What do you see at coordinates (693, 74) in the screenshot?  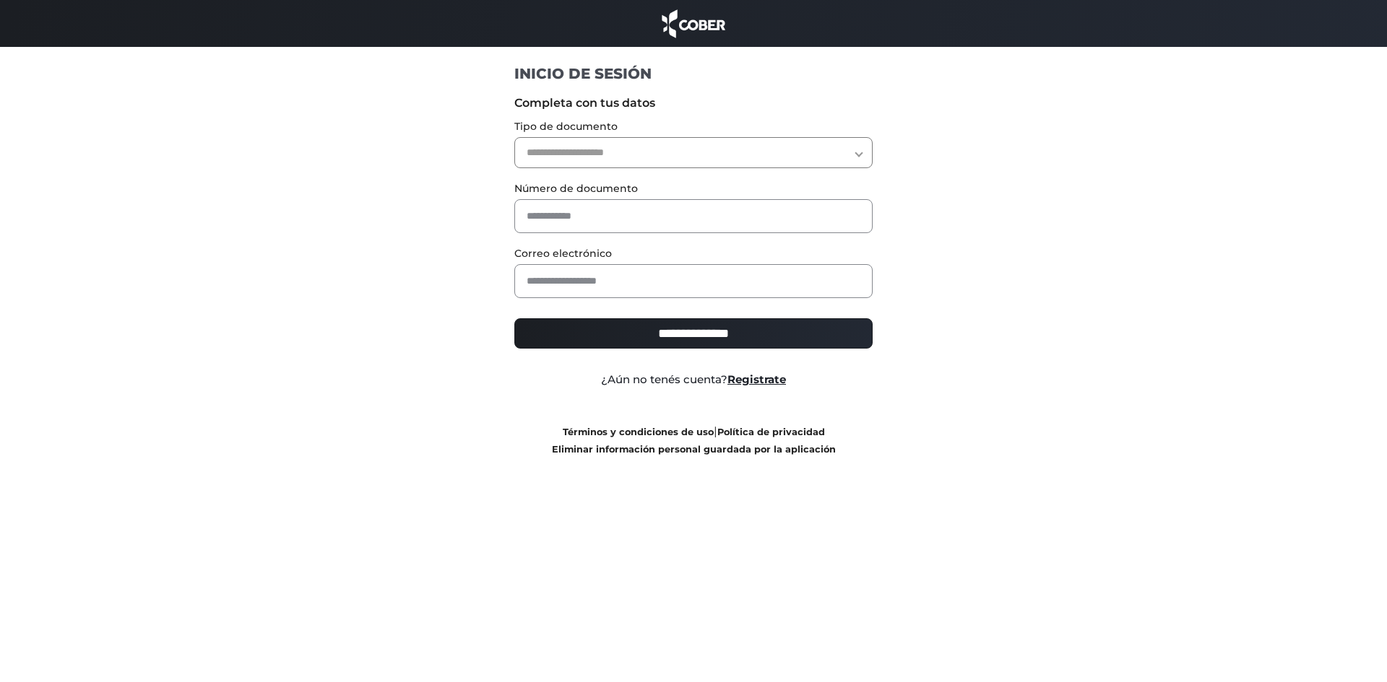 I see `h1: INICIO DE SESIÓN` at bounding box center [693, 74].